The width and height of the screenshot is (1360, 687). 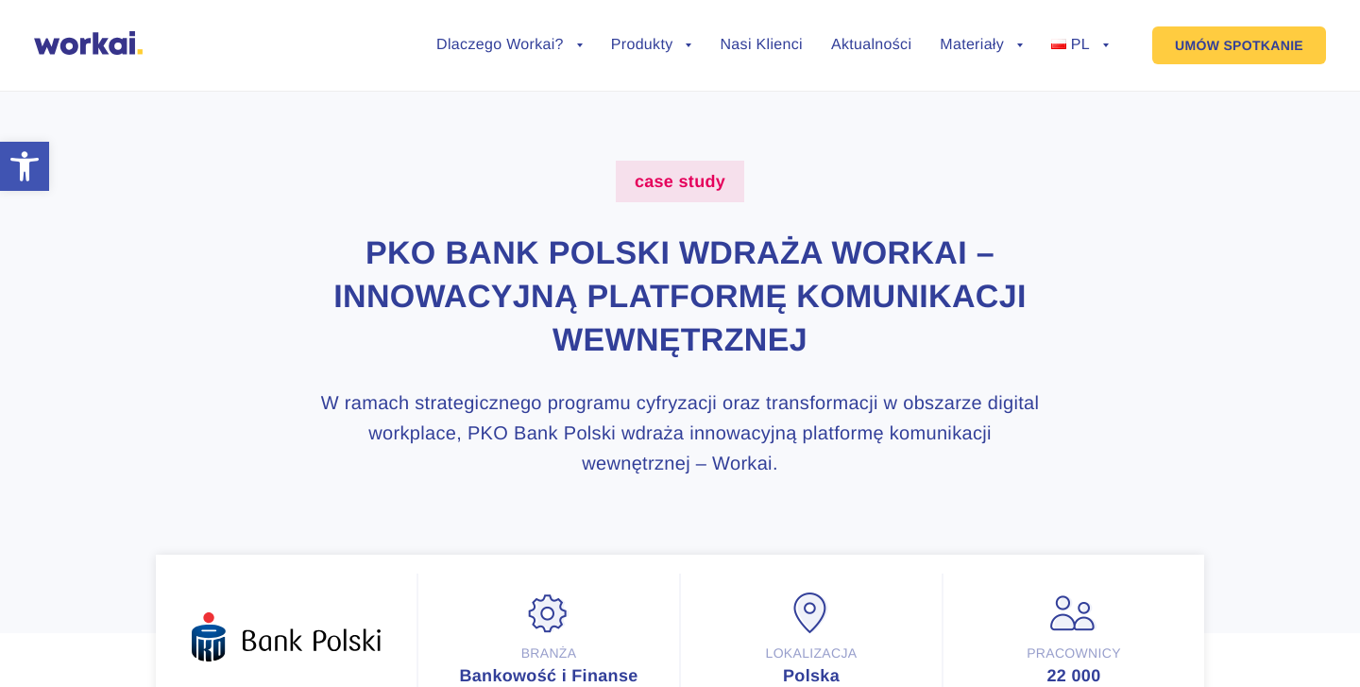 What do you see at coordinates (1080, 44) in the screenshot?
I see `span: PL` at bounding box center [1080, 44].